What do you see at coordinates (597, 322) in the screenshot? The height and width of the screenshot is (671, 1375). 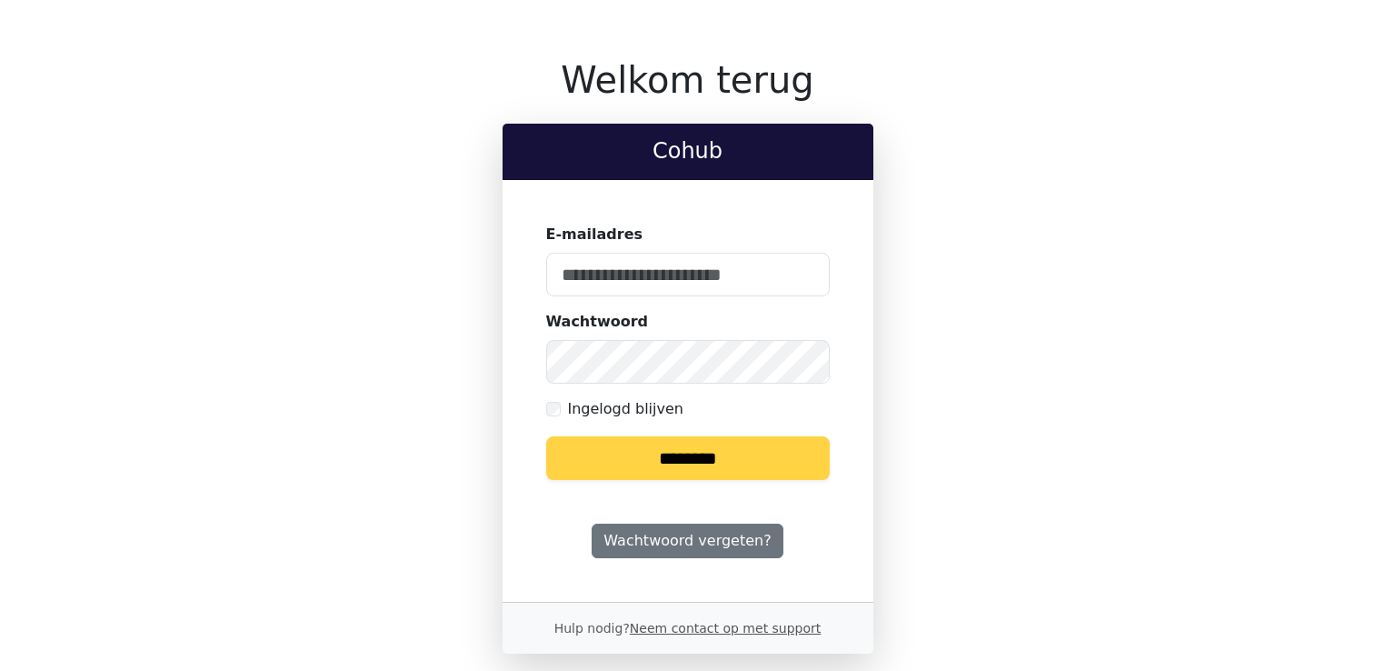 I see `label: Wachtwoord` at bounding box center [597, 322].